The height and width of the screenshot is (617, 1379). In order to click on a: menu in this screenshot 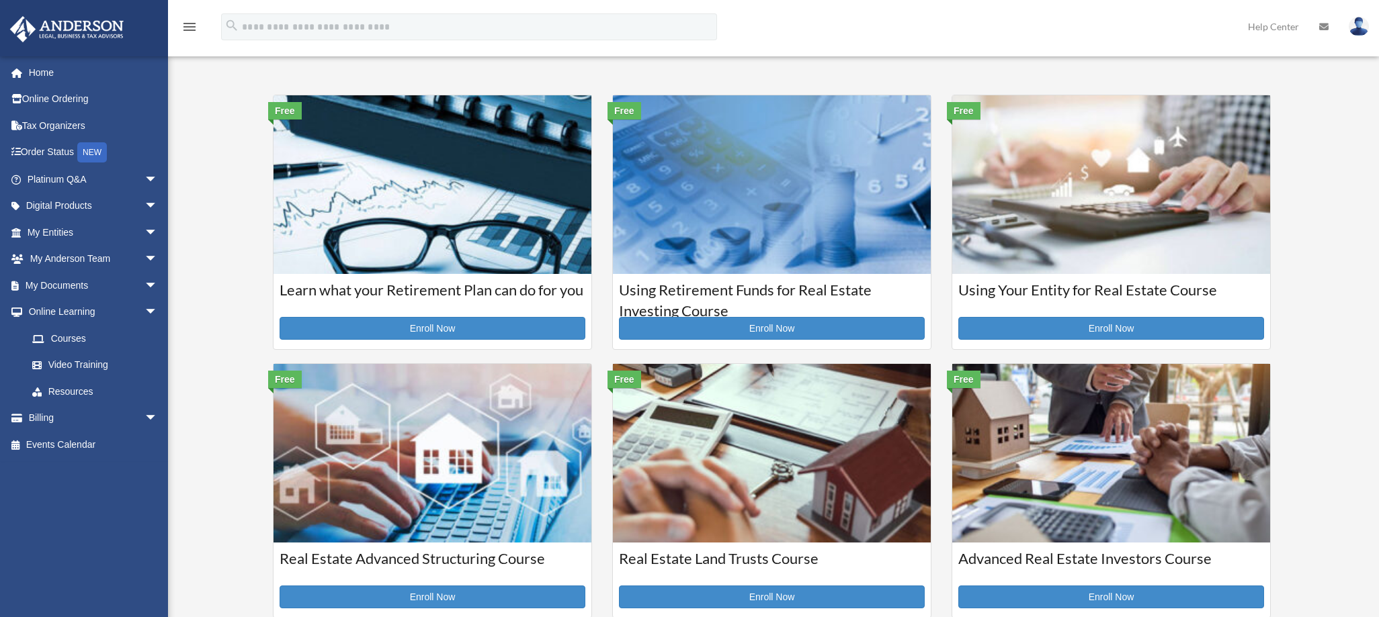, I will do `click(189, 29)`.